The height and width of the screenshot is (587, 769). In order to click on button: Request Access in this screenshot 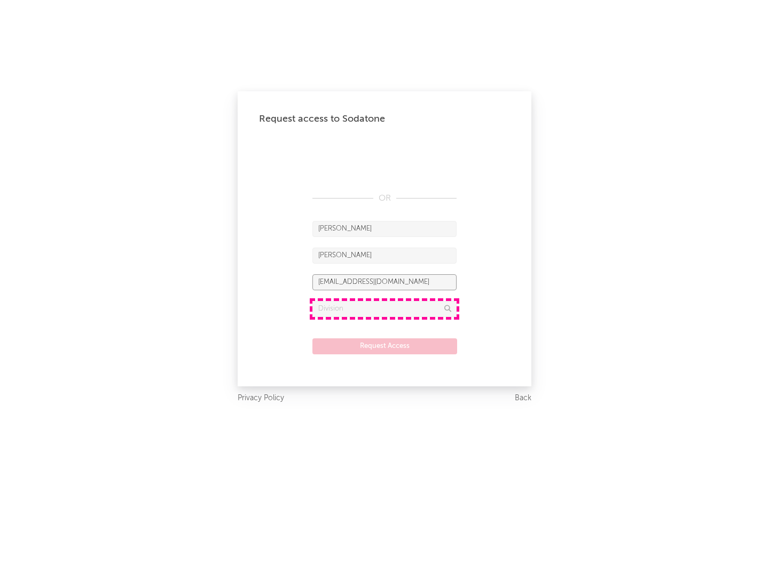, I will do `click(385, 347)`.